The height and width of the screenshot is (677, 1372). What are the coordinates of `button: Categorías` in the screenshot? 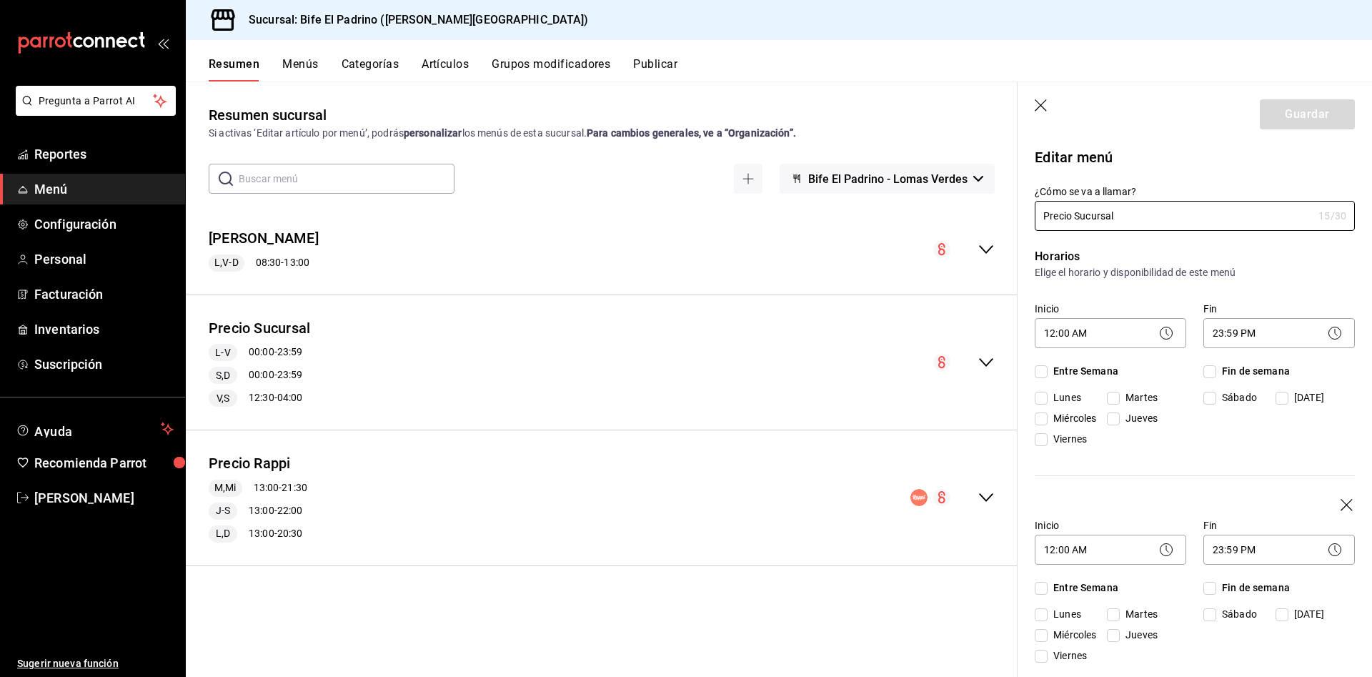 It's located at (370, 69).